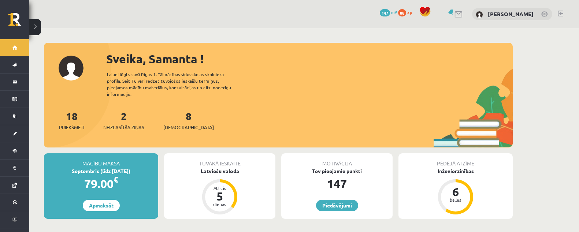 The height and width of the screenshot is (232, 579). Describe the element at coordinates (337, 184) in the screenshot. I see `div: 147` at that location.